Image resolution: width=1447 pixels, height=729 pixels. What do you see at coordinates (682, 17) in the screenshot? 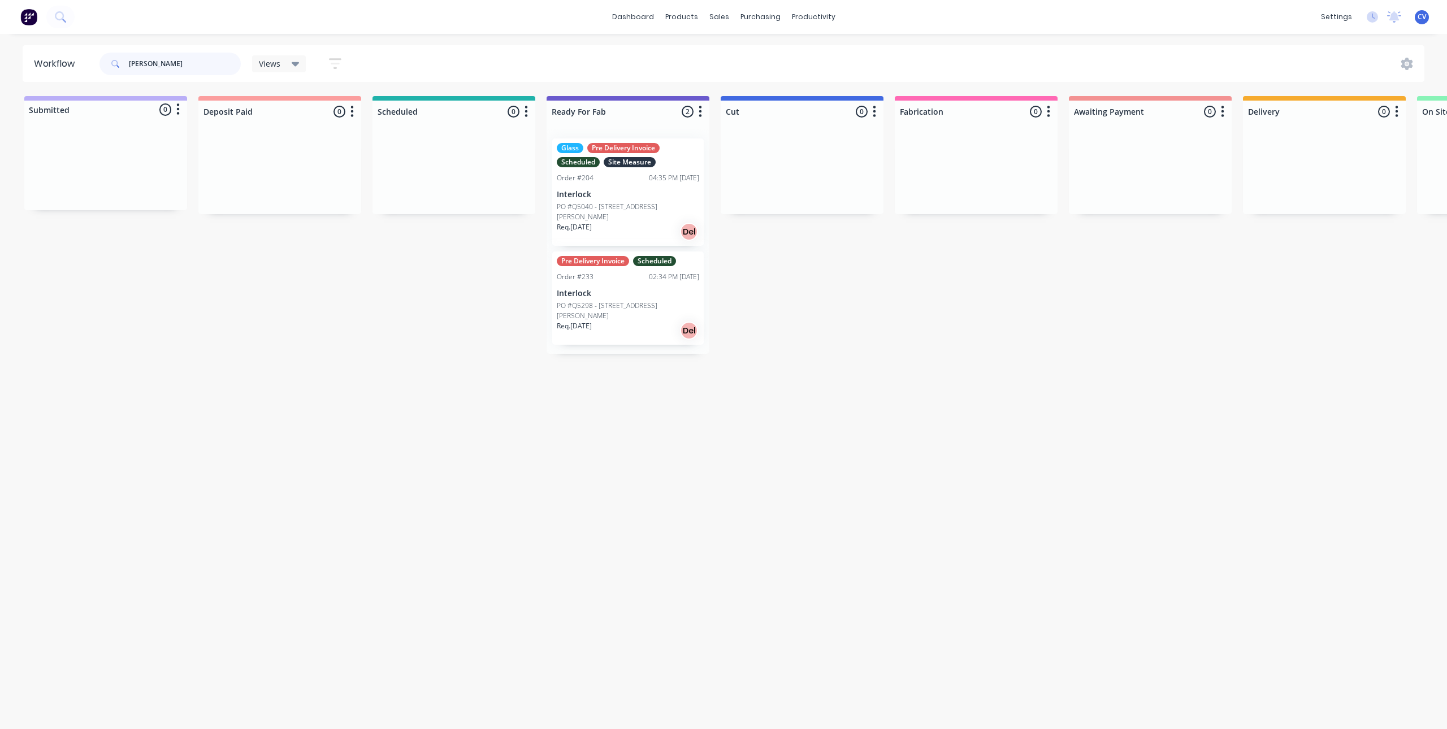
I see `div: products` at bounding box center [682, 17].